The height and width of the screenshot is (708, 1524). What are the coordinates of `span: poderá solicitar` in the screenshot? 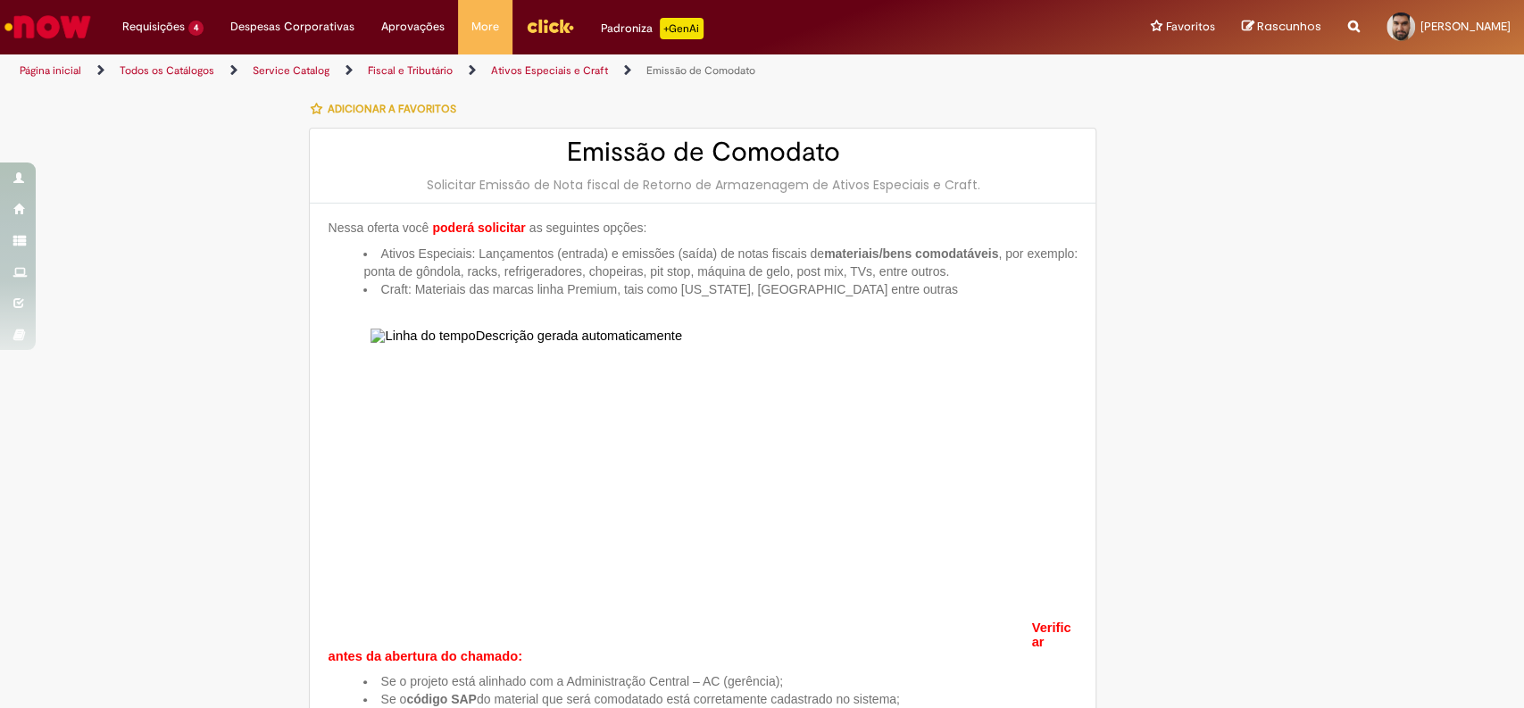 It's located at (479, 228).